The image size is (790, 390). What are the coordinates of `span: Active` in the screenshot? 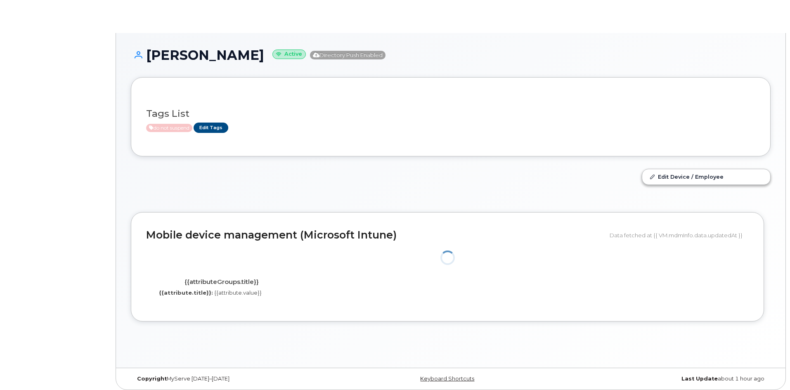 It's located at (169, 128).